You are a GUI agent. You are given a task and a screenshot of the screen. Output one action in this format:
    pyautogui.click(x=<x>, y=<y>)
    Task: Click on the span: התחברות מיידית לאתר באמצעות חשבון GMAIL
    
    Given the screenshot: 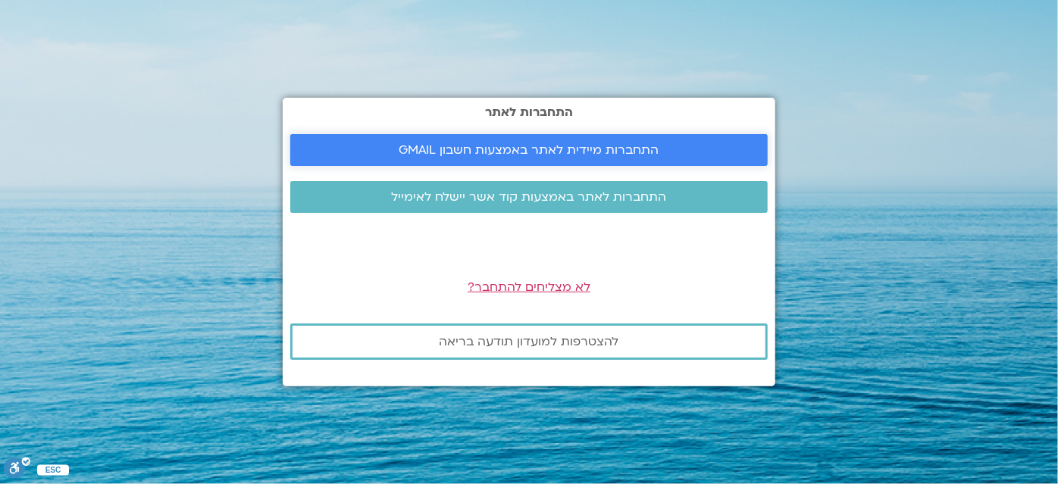 What is the action you would take?
    pyautogui.click(x=529, y=150)
    